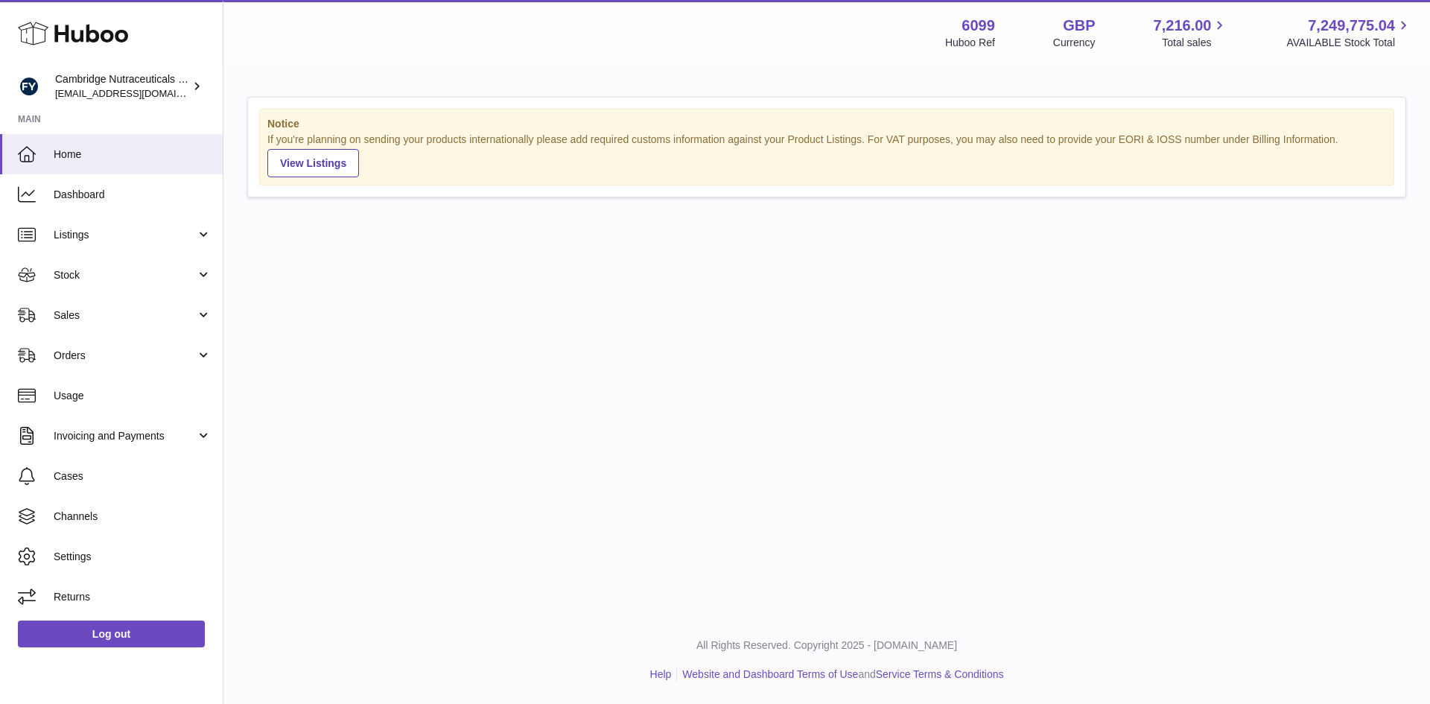  Describe the element at coordinates (1074, 42) in the screenshot. I see `div: Currency` at that location.